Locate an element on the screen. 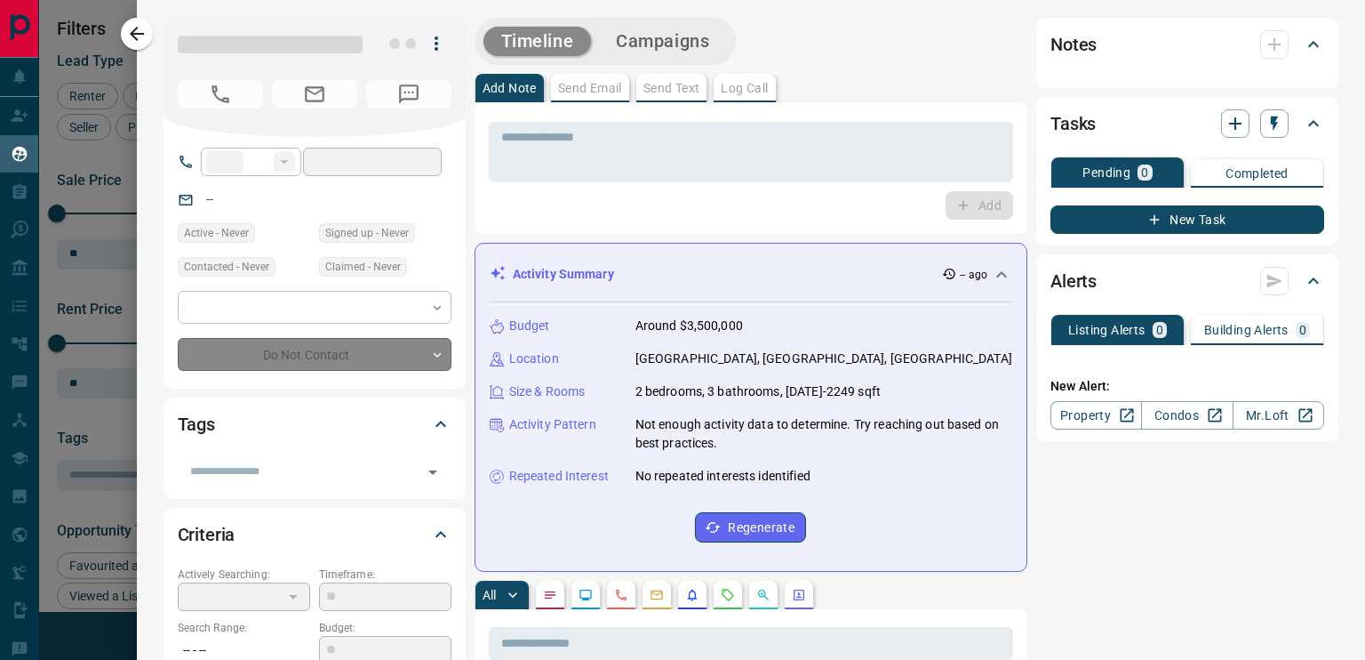  p: Repeated Interest is located at coordinates (559, 476).